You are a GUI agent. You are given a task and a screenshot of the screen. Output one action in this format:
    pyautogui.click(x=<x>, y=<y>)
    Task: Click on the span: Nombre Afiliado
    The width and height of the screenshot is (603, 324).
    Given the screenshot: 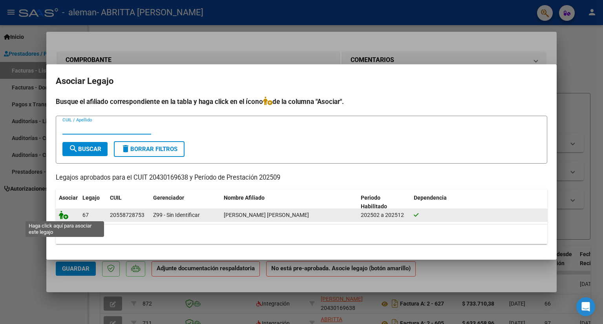 What is the action you would take?
    pyautogui.click(x=244, y=198)
    